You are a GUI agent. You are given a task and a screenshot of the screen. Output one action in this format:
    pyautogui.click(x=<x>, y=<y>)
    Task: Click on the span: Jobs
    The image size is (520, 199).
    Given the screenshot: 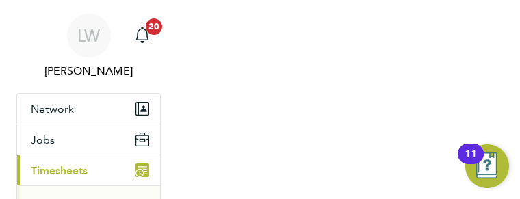 What is the action you would take?
    pyautogui.click(x=42, y=140)
    